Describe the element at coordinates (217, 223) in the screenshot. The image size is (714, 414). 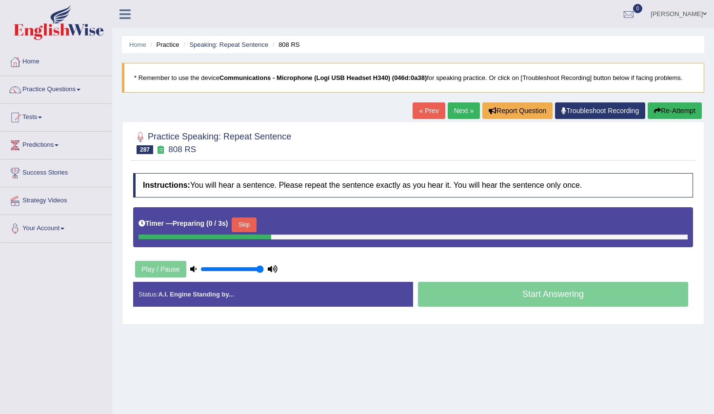
I see `b: 0 / 3s` at that location.